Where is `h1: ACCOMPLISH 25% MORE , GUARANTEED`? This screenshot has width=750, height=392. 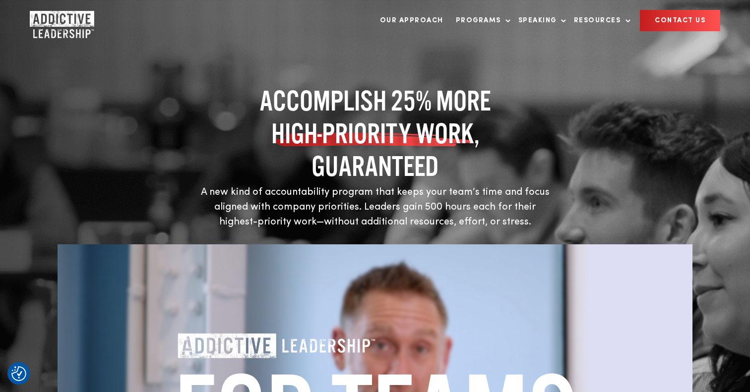
h1: ACCOMPLISH 25% MORE , GUARANTEED is located at coordinates (375, 133).